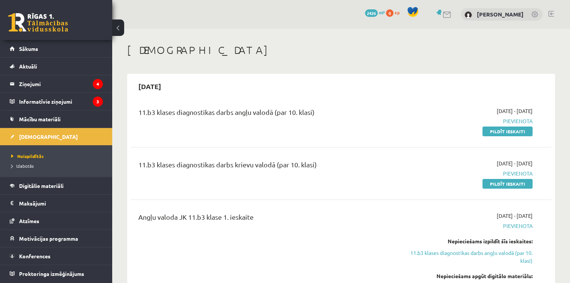  What do you see at coordinates (58, 156) in the screenshot?
I see `a: Neizpildītās` at bounding box center [58, 156].